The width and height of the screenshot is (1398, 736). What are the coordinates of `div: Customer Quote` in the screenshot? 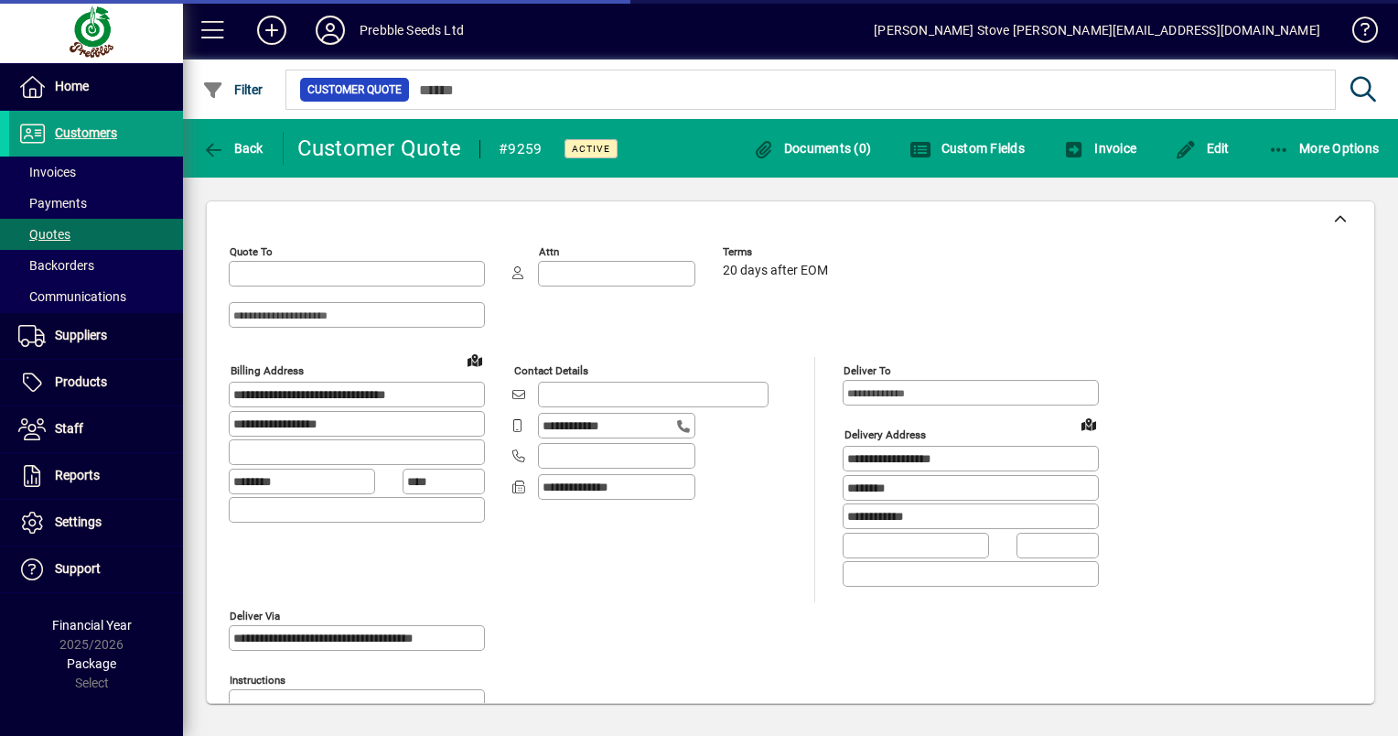 It's located at (380, 148).